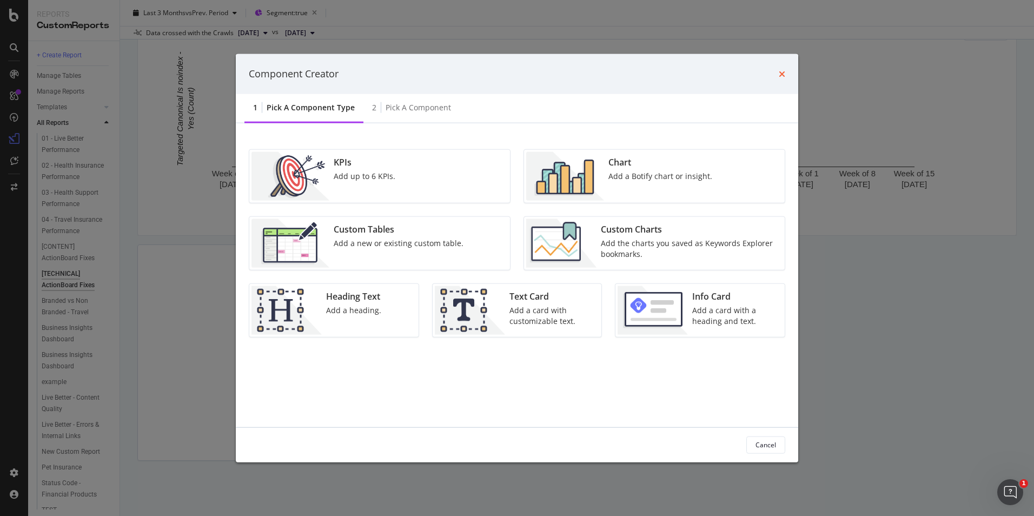 The height and width of the screenshot is (516, 1034). Describe the element at coordinates (290, 243) in the screenshot. I see `img: CzM_nd8v.png` at that location.